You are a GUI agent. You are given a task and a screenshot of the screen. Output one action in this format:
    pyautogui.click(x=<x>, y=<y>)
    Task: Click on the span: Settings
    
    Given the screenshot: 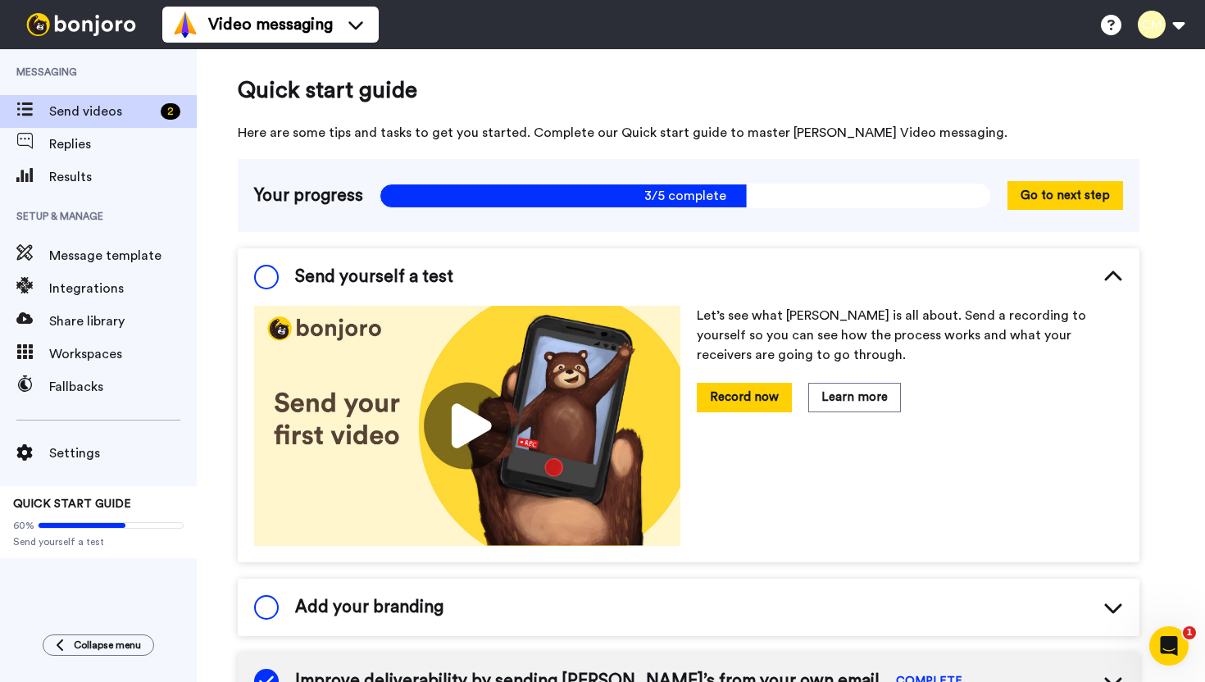 What is the action you would take?
    pyautogui.click(x=123, y=453)
    